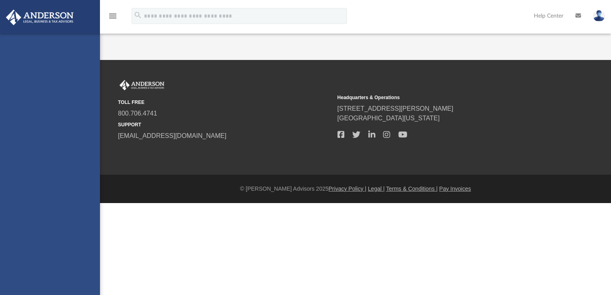 Image resolution: width=611 pixels, height=295 pixels. I want to click on small: TOLL FREE, so click(225, 102).